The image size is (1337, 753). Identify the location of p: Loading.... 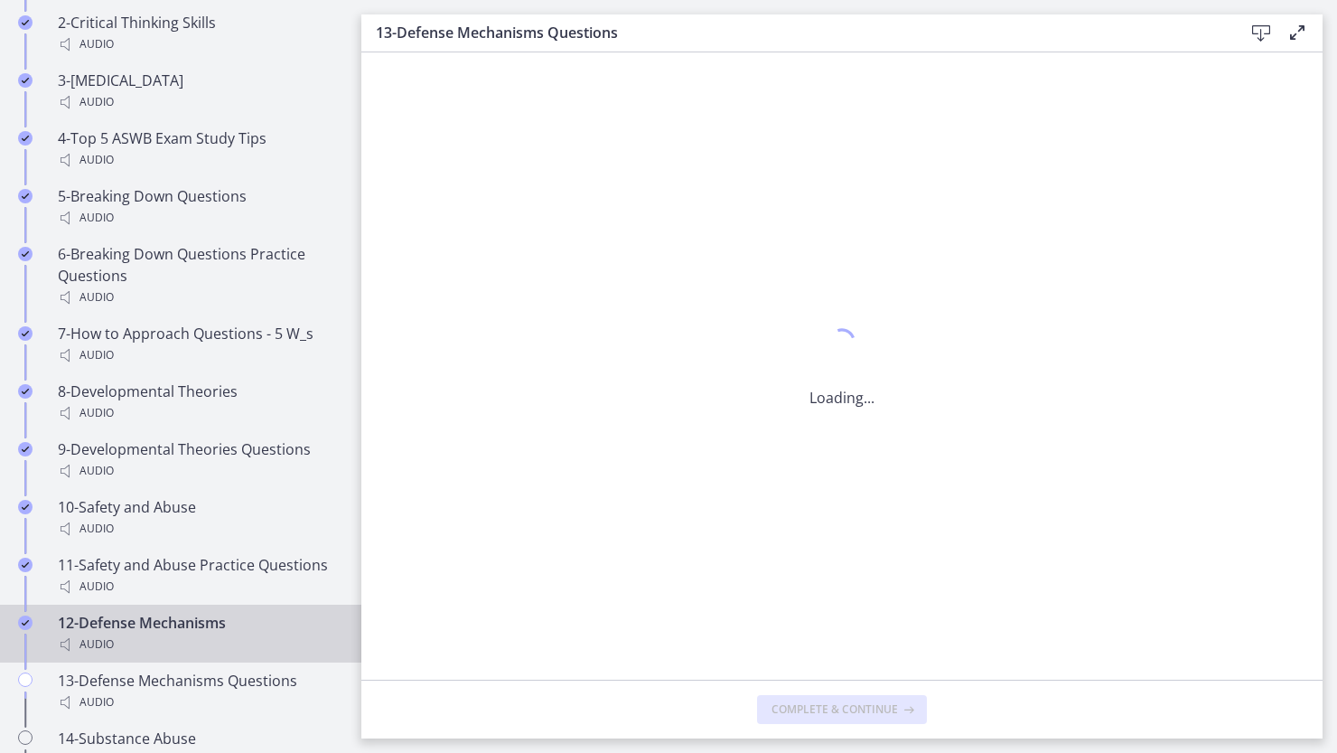
(842, 398).